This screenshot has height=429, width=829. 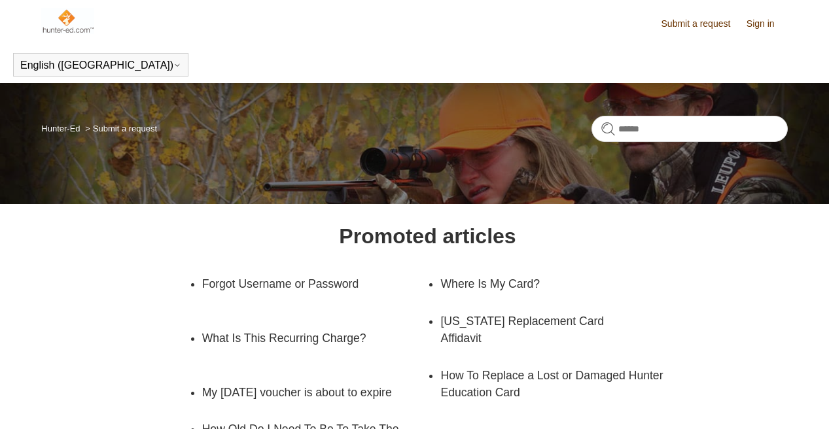 I want to click on a: Where Is My Card?, so click(x=543, y=284).